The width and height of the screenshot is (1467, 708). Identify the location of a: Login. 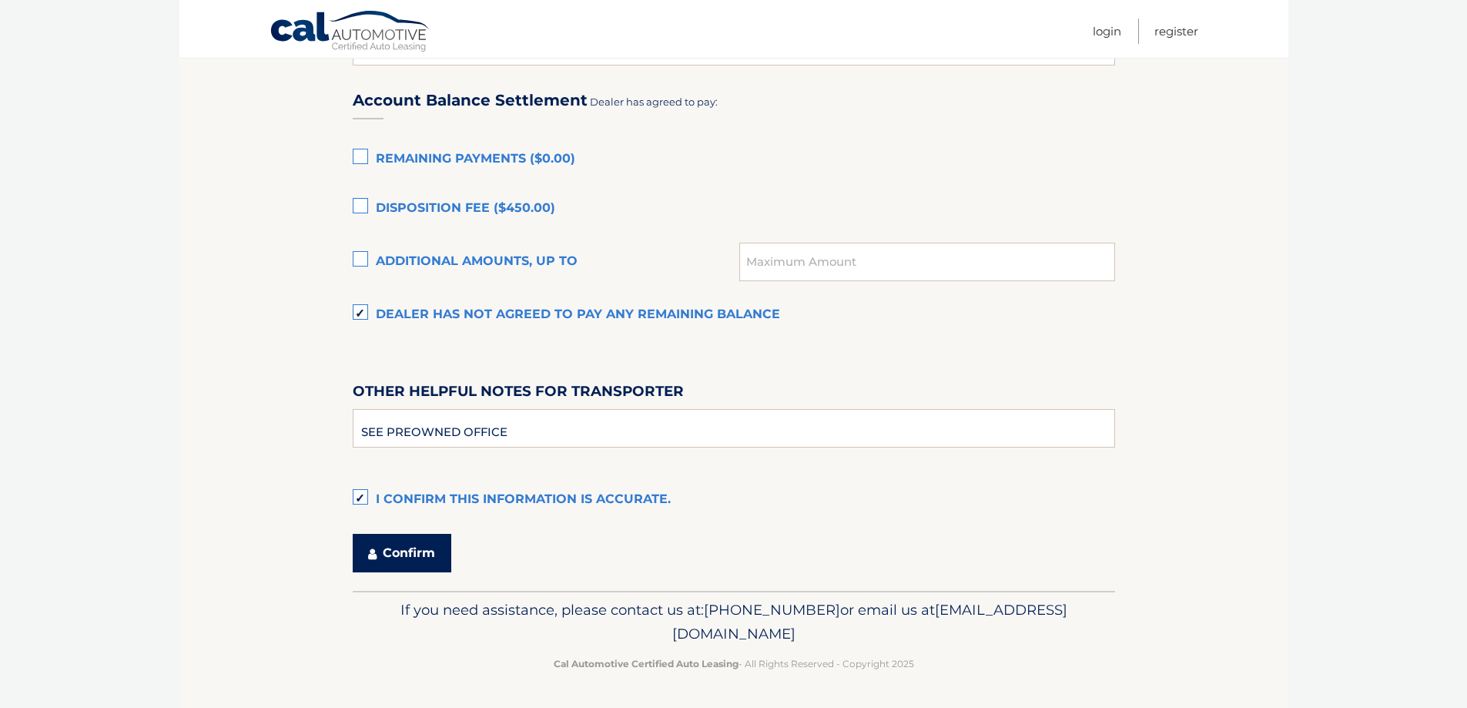
(1107, 31).